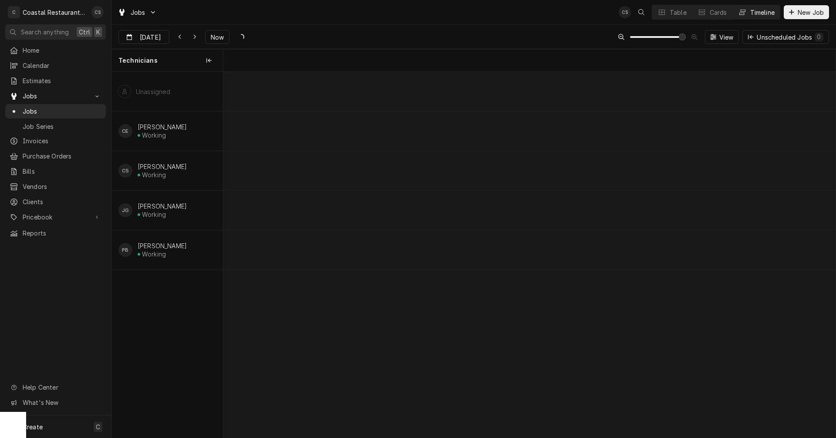 This screenshot has width=836, height=438. What do you see at coordinates (718, 12) in the screenshot?
I see `div: Cards` at bounding box center [718, 12].